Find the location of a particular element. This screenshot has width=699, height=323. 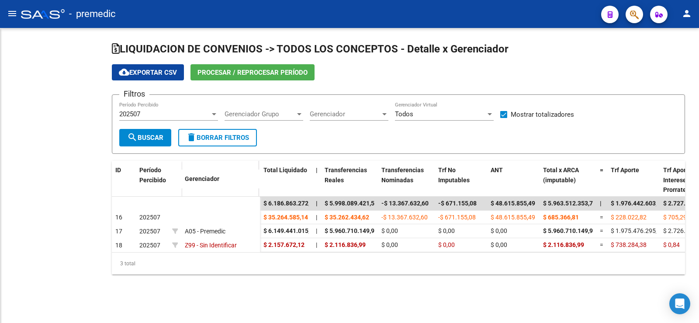

span: - premedic is located at coordinates (92, 14).